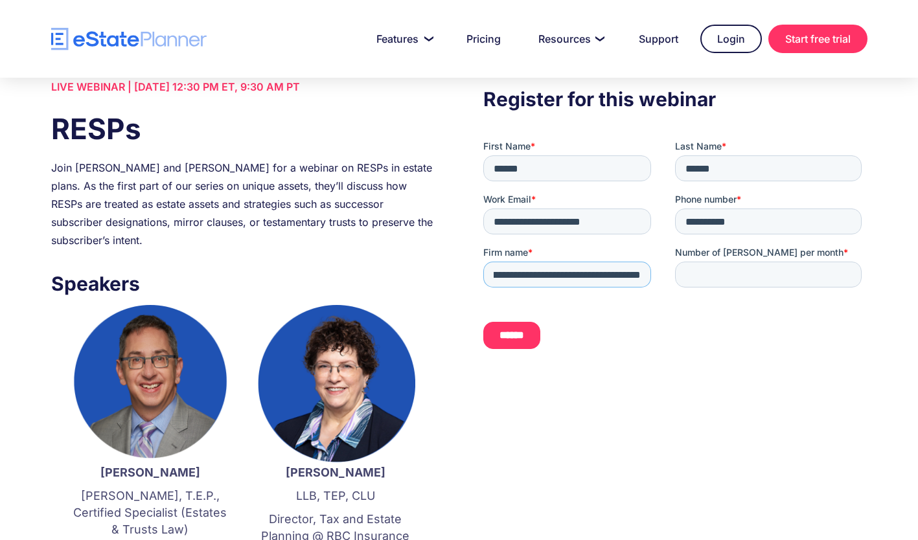  What do you see at coordinates (243, 284) in the screenshot?
I see `h3: Speakers` at bounding box center [243, 284].